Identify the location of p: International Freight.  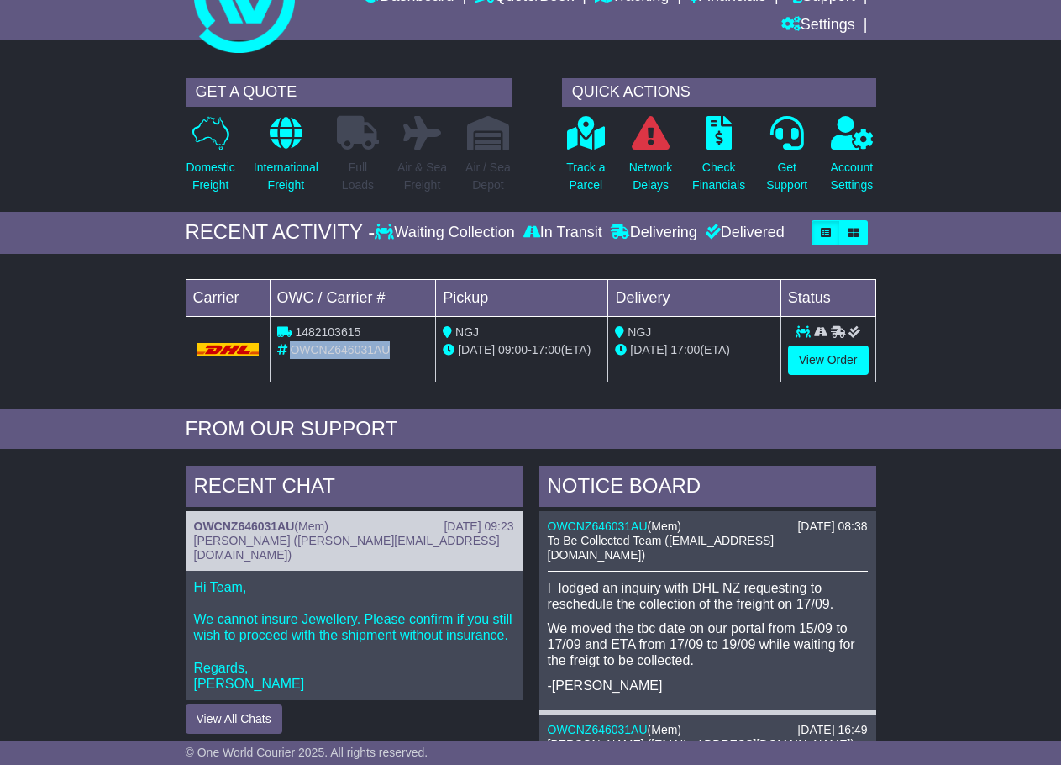
(286, 176).